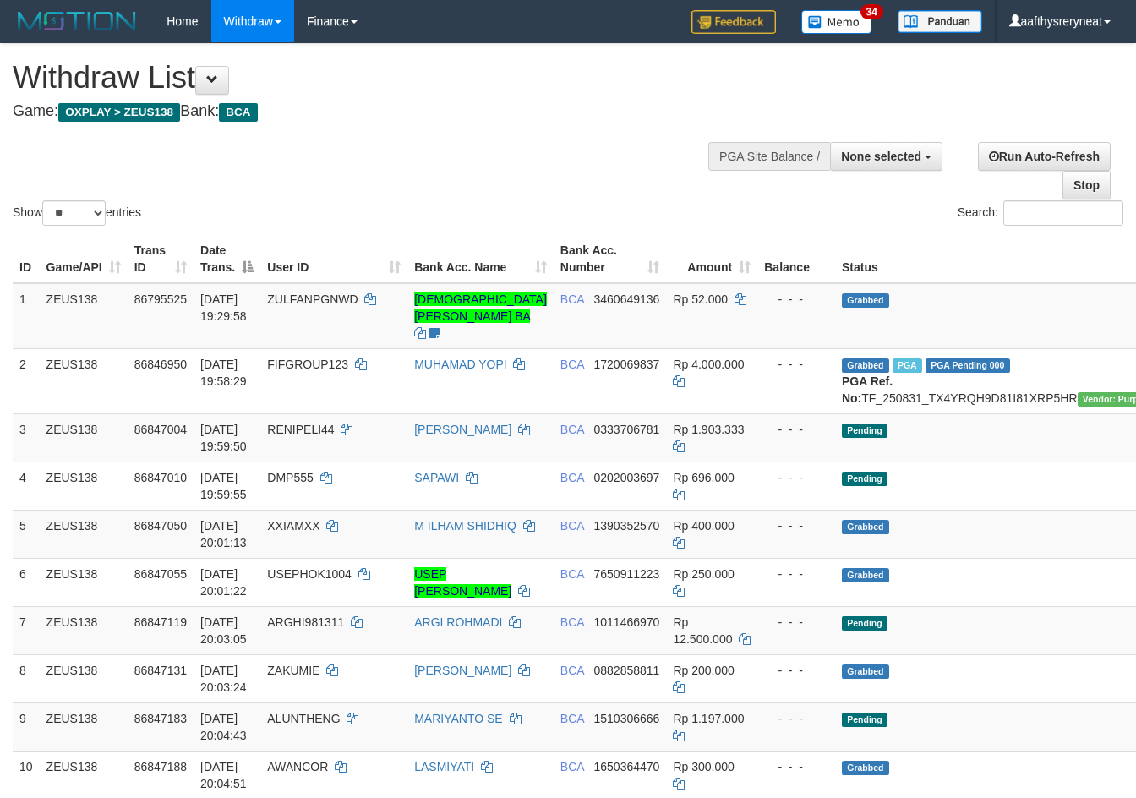 This screenshot has width=1136, height=798. I want to click on a: LASMIYATI, so click(444, 767).